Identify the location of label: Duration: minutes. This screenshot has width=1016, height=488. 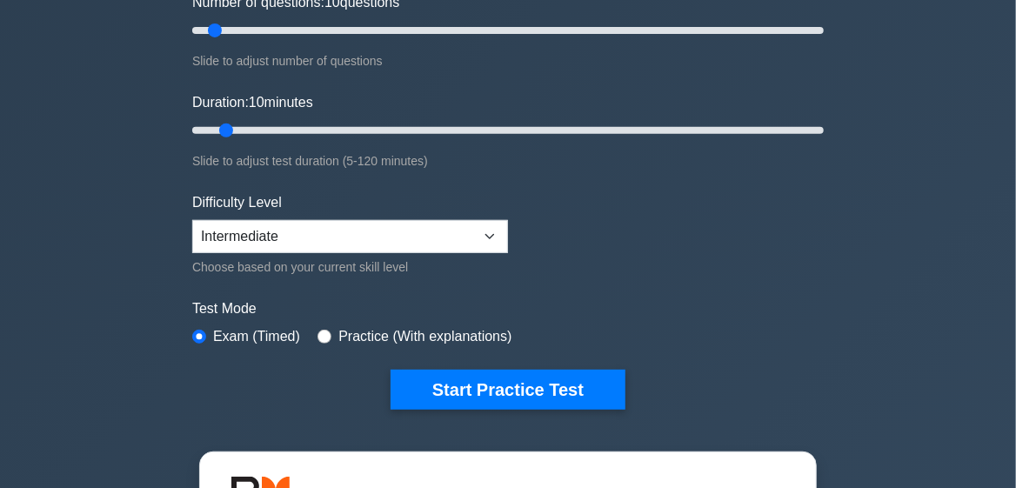
(252, 103).